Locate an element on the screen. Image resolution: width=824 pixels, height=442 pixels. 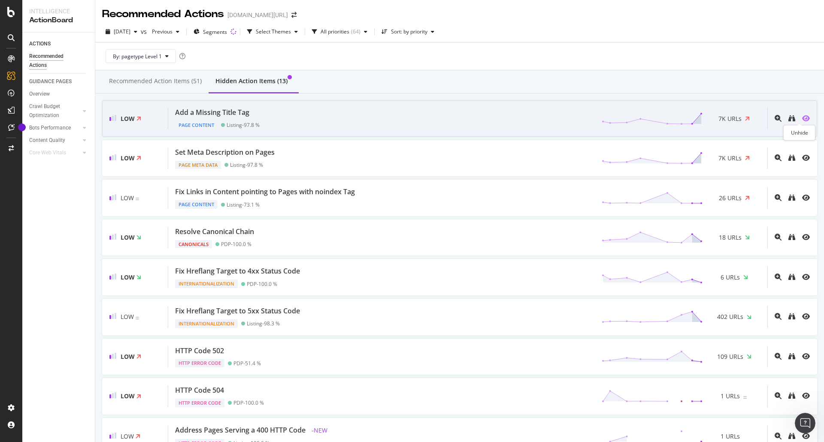
div: All priorities is located at coordinates (335, 32).